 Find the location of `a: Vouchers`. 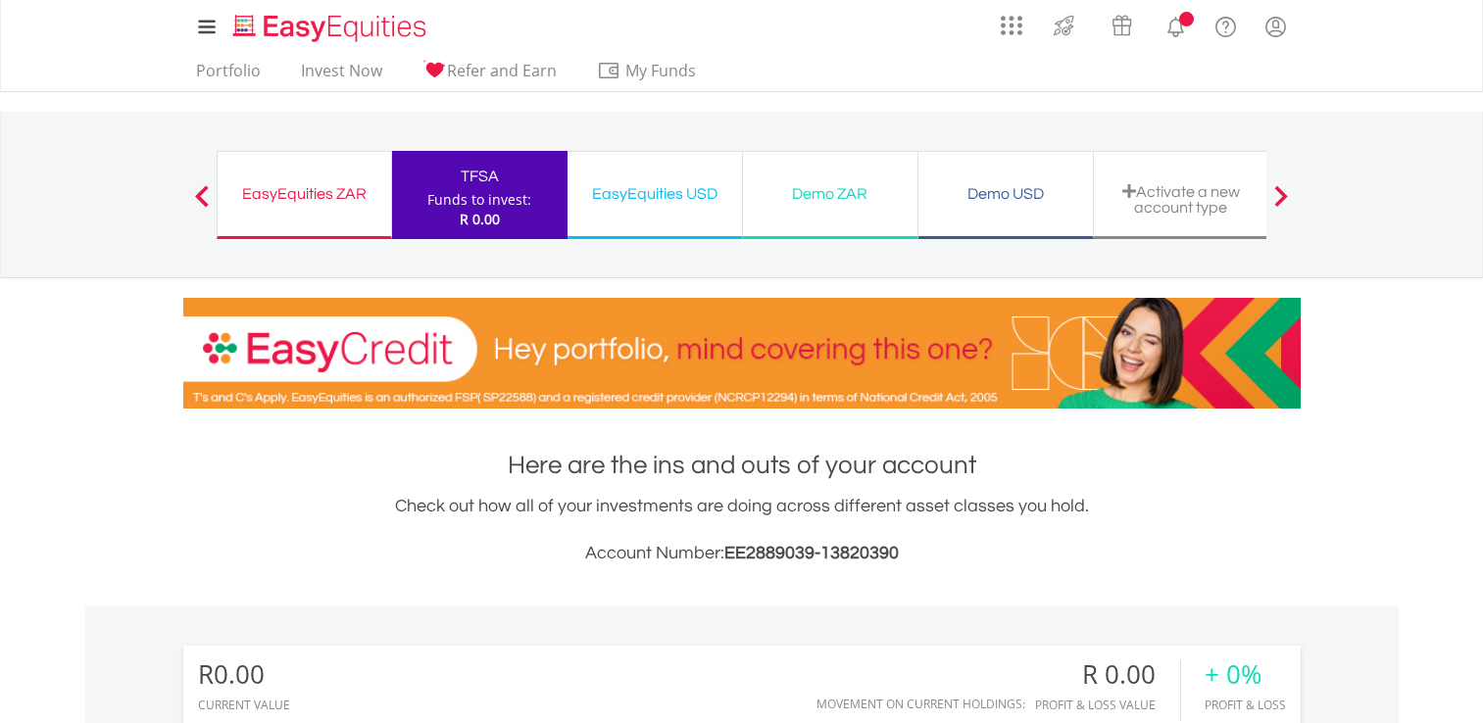

a: Vouchers is located at coordinates (1121, 23).